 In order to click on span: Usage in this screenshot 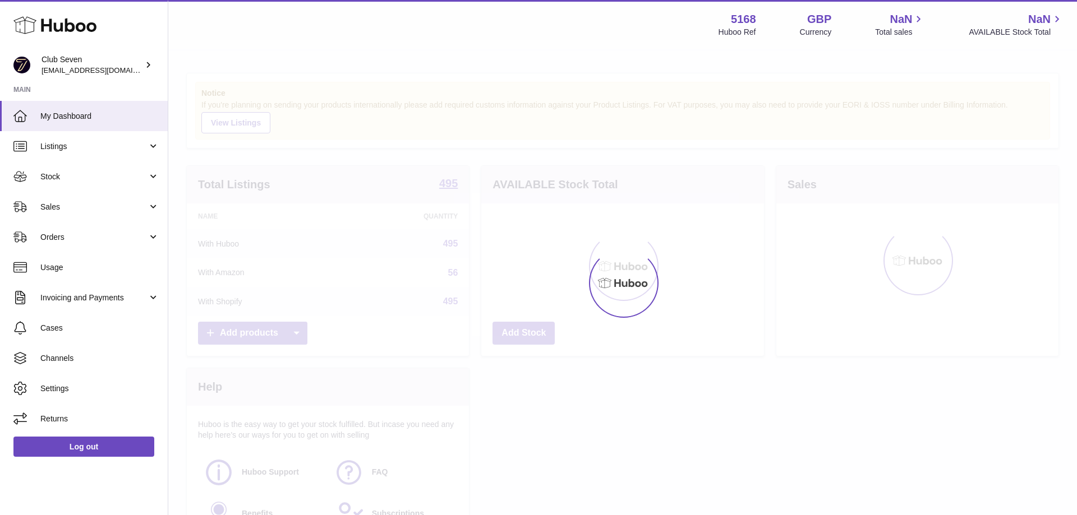, I will do `click(100, 267)`.